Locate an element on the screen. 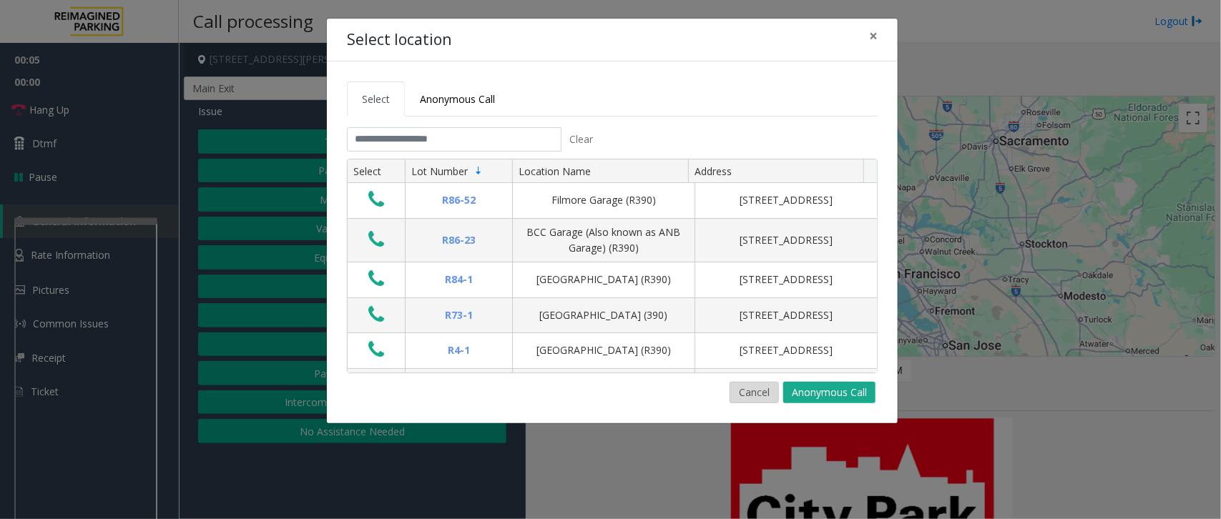 The image size is (1221, 519). span: Anonymous Call is located at coordinates (457, 99).